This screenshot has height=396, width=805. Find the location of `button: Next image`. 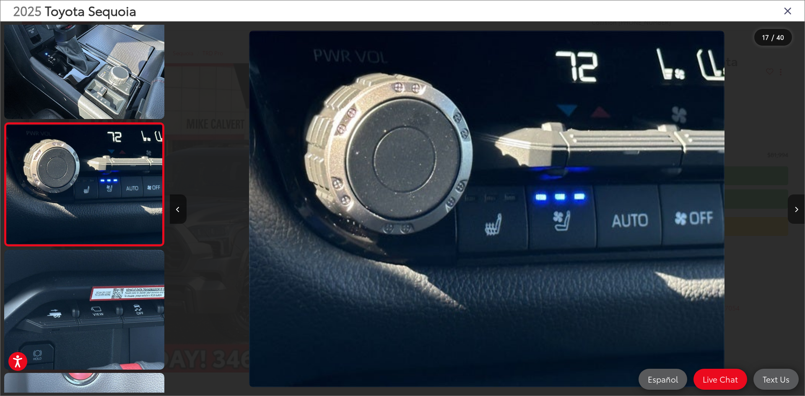

button: Next image is located at coordinates (796, 209).